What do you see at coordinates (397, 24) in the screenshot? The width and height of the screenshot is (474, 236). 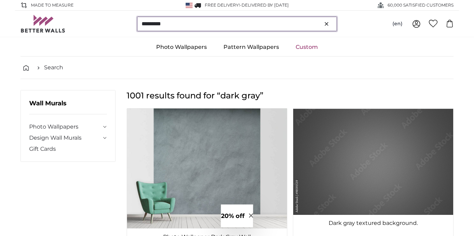 I see `button: (en)` at bounding box center [397, 24].